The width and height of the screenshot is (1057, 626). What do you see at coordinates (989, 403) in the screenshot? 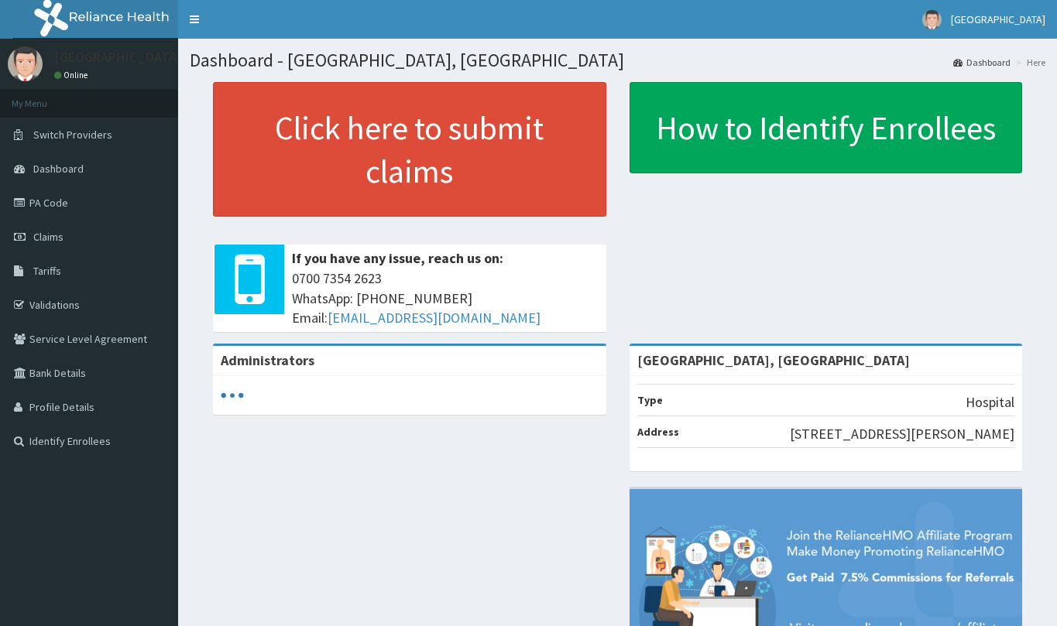
I see `p: Hospital` at bounding box center [989, 403].